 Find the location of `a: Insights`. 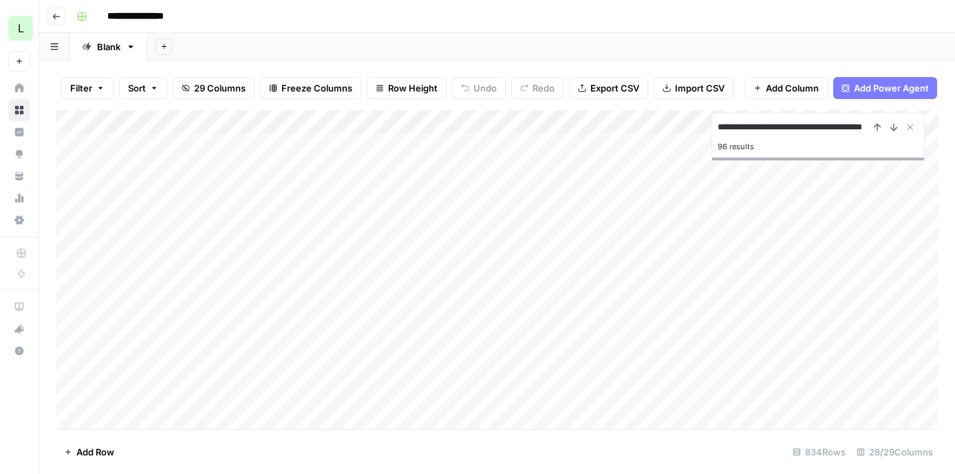

a: Insights is located at coordinates (19, 132).